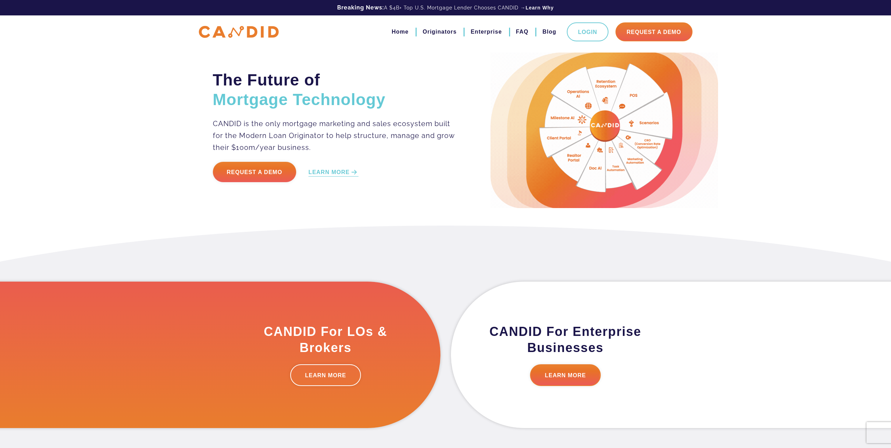 The height and width of the screenshot is (448, 891). Describe the element at coordinates (255, 172) in the screenshot. I see `a: Request a Demo` at that location.